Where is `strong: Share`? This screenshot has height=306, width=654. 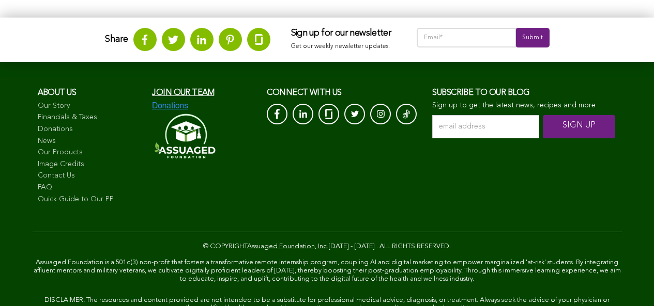
strong: Share is located at coordinates (116, 39).